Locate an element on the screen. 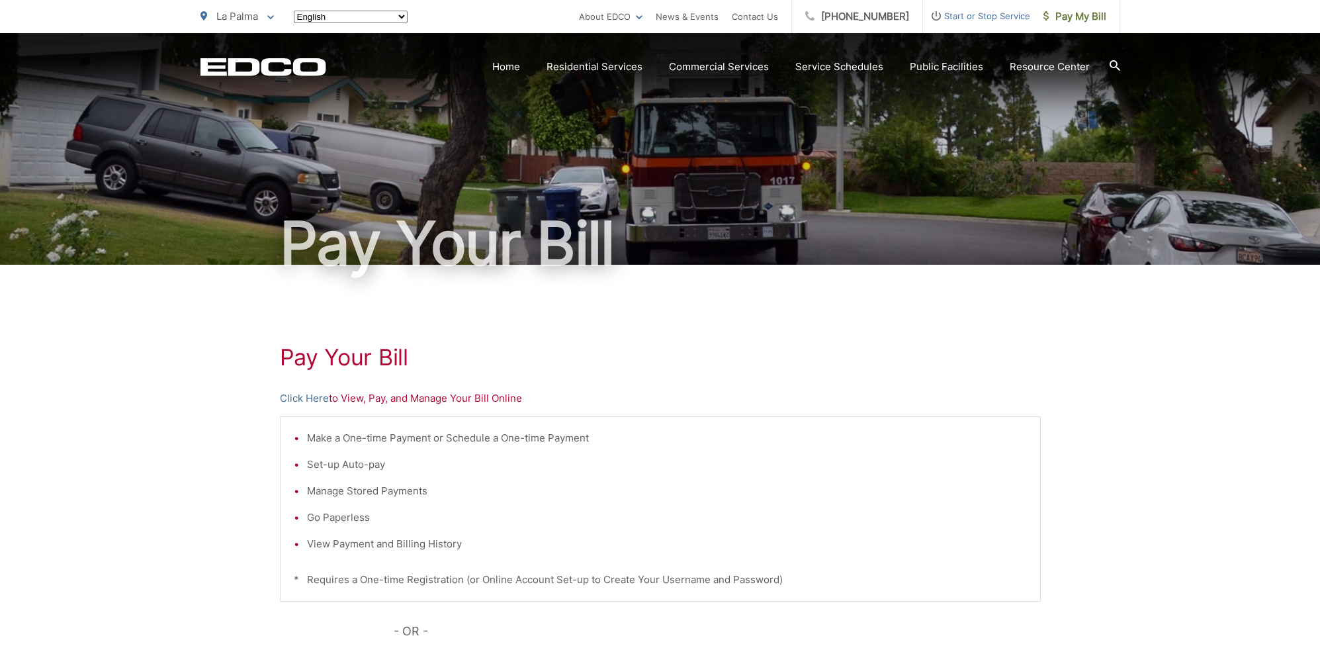  a: About EDCO is located at coordinates (611, 17).